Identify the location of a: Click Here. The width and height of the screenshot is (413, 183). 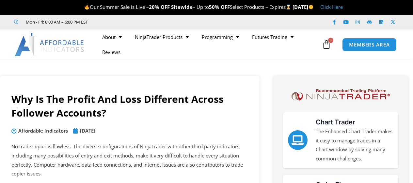
(332, 7).